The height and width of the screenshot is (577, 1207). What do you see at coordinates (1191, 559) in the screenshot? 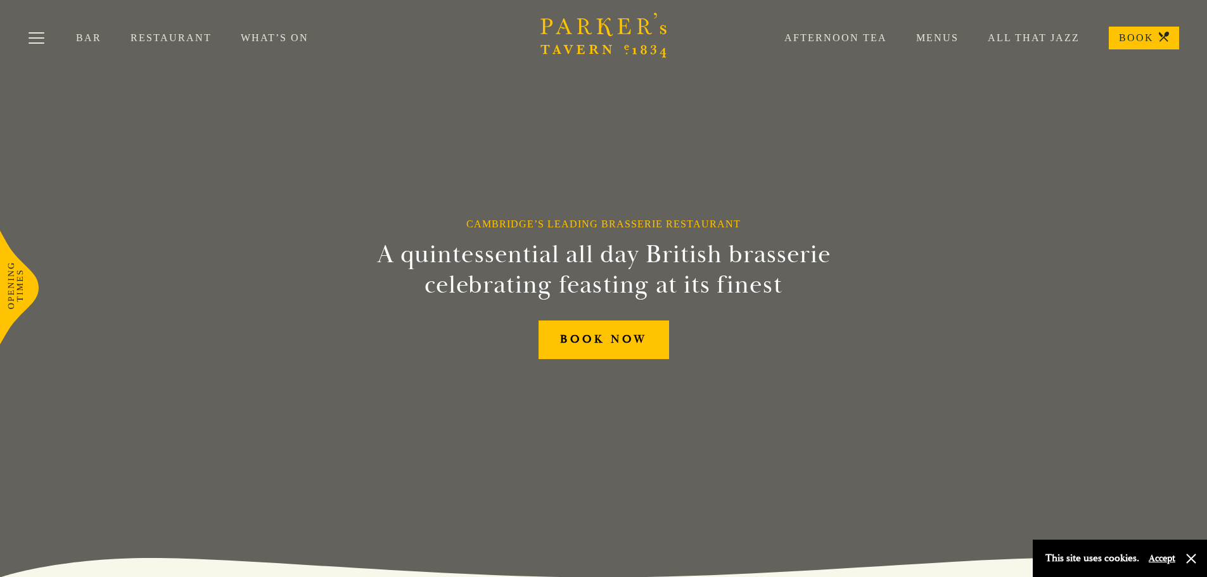
I see `button: Close and accept` at bounding box center [1191, 559].